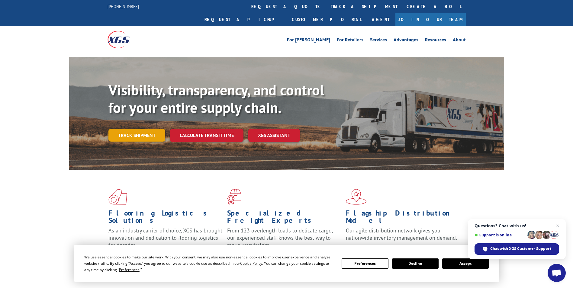 The height and width of the screenshot is (288, 573). Describe the element at coordinates (129, 270) in the screenshot. I see `span: Preferences` at that location.